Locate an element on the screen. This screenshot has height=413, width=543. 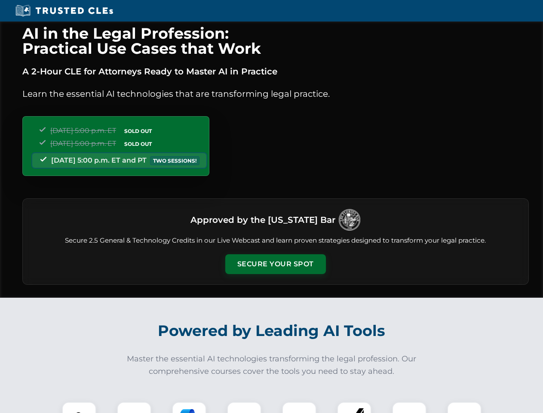
h1: AI in the Legal Profession: Practical Use Cases that Work is located at coordinates (276, 41).